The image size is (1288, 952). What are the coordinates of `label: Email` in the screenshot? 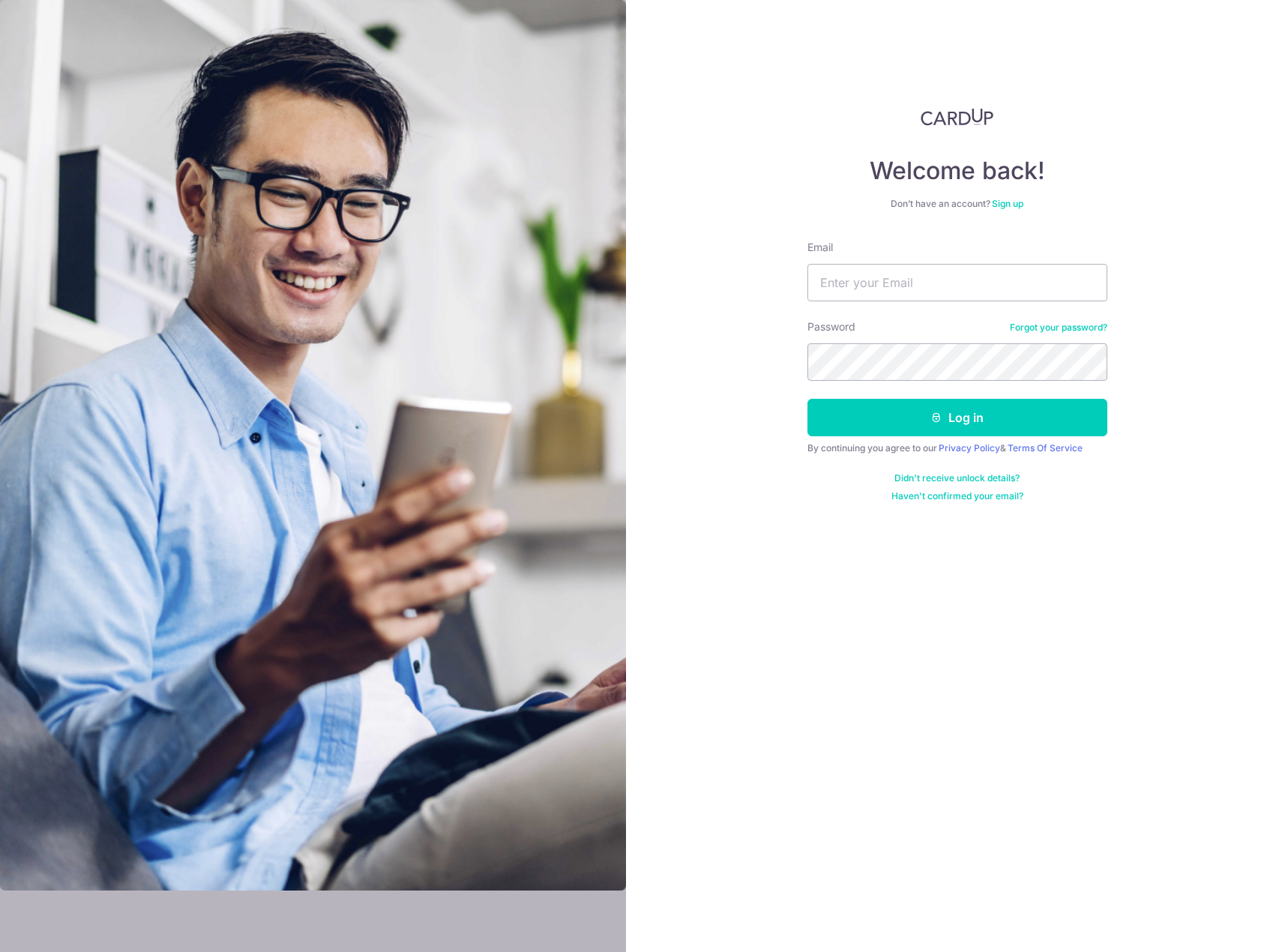 It's located at (820, 248).